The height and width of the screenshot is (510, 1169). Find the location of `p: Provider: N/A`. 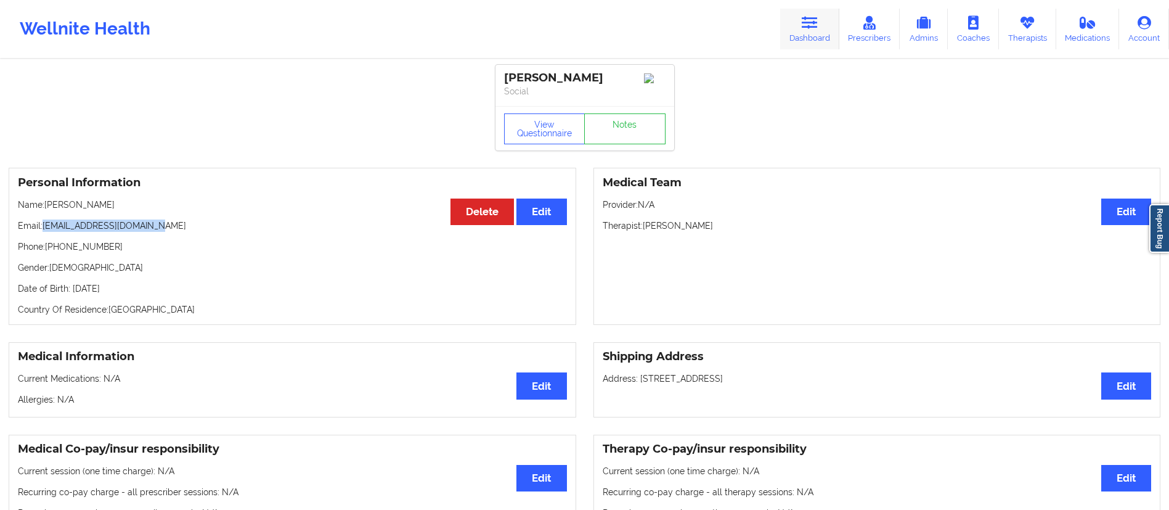

p: Provider: N/A is located at coordinates (877, 205).